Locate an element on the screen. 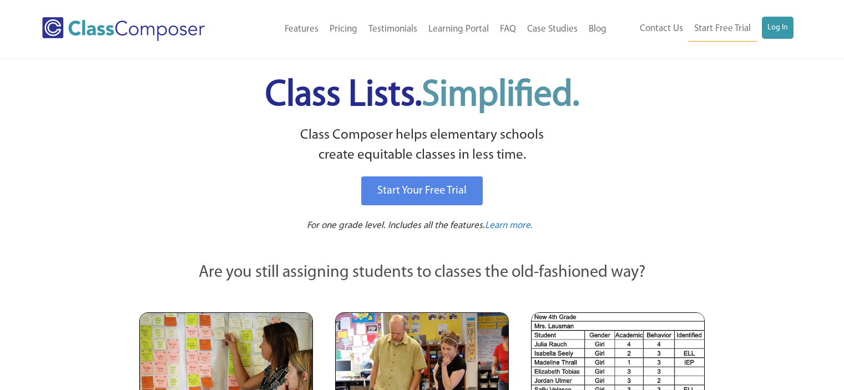 The height and width of the screenshot is (390, 844). a: Learn more. is located at coordinates (509, 226).